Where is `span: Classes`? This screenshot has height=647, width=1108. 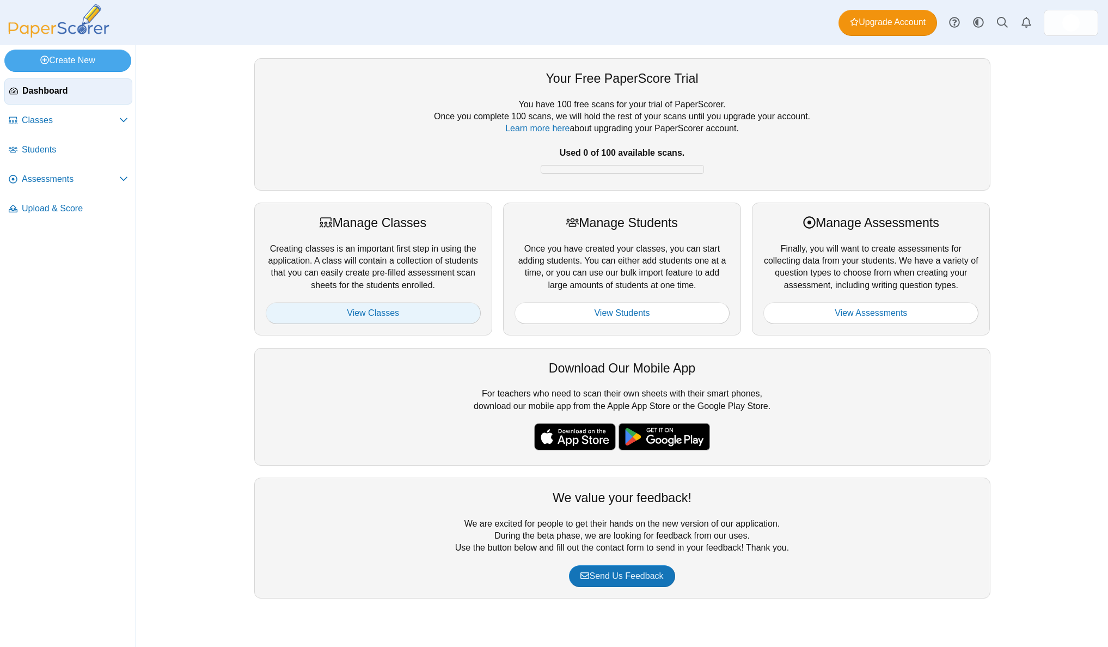
span: Classes is located at coordinates (70, 120).